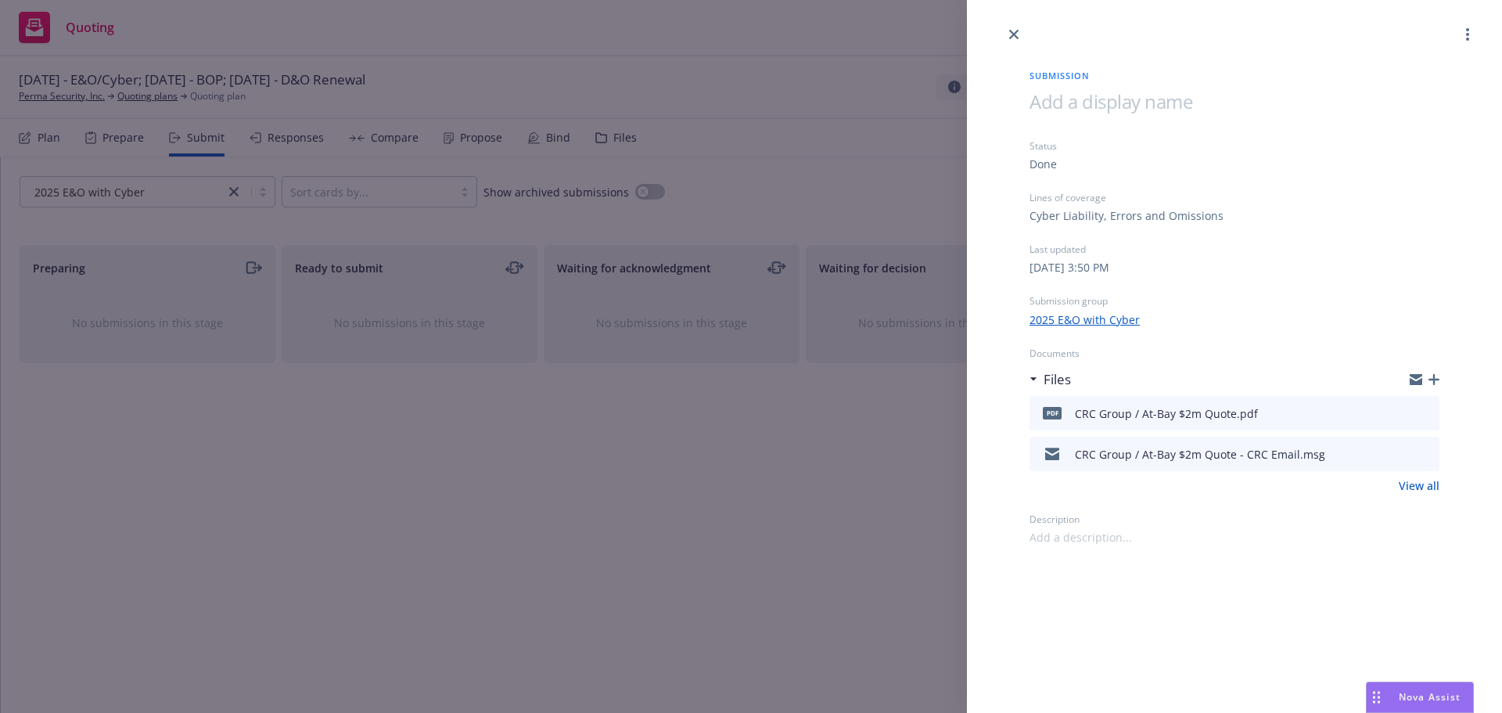  What do you see at coordinates (1235, 249) in the screenshot?
I see `div: Last updated` at bounding box center [1235, 249].